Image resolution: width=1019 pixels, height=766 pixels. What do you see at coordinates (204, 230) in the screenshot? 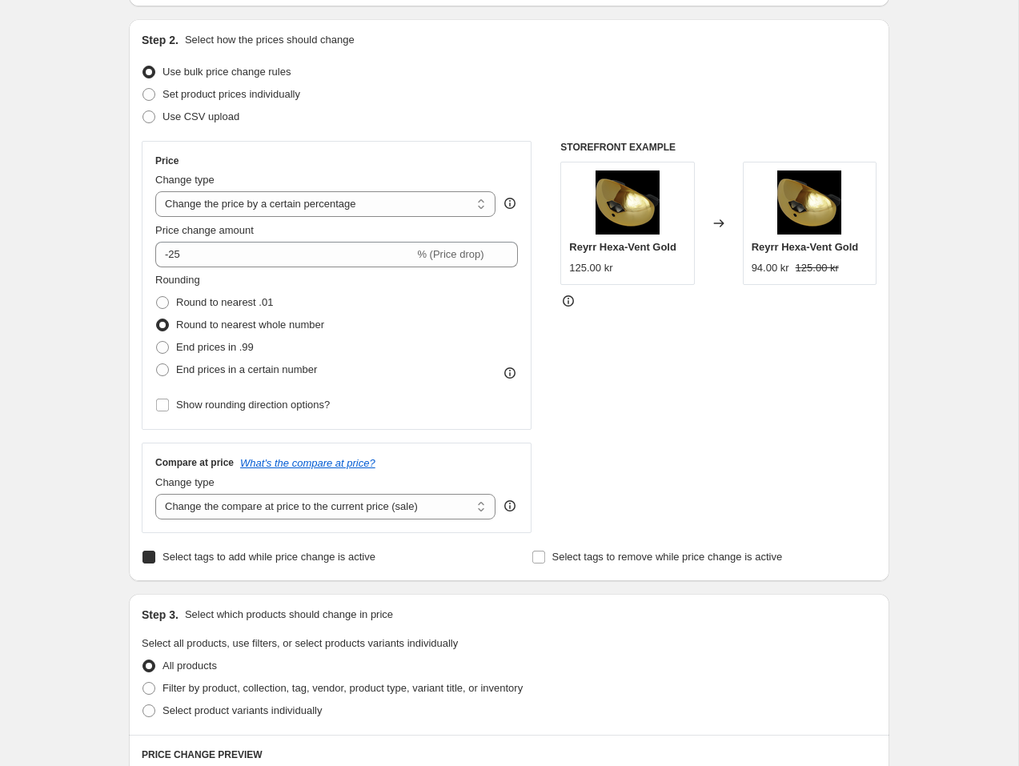
I see `span: Price change amount` at bounding box center [204, 230].